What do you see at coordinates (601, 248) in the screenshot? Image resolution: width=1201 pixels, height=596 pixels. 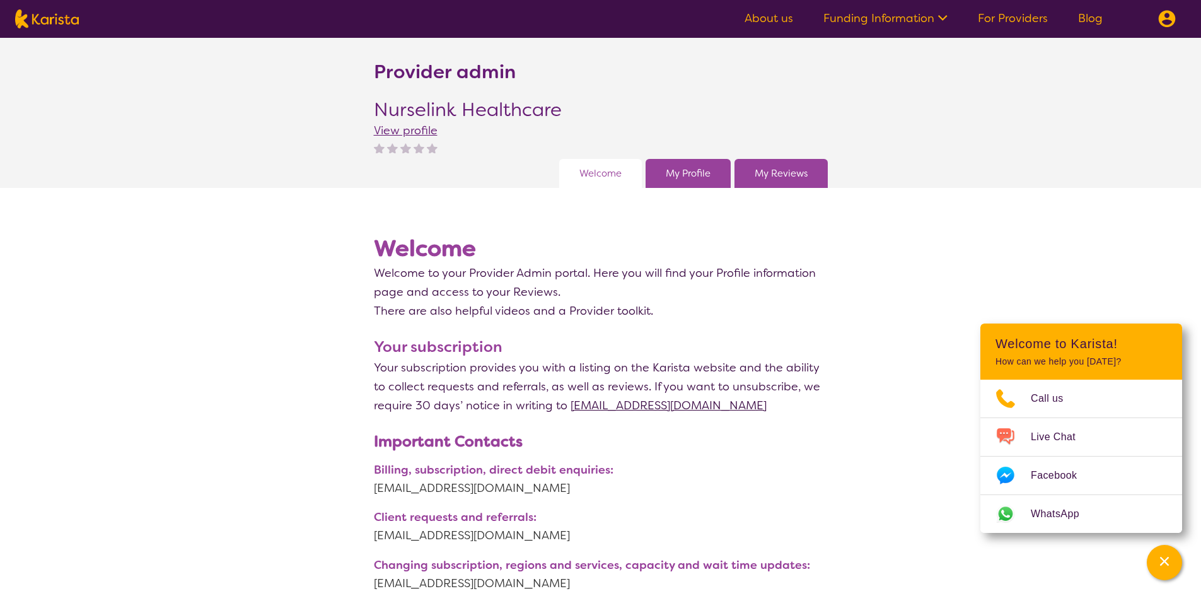 I see `h1: Welcome` at bounding box center [601, 248].